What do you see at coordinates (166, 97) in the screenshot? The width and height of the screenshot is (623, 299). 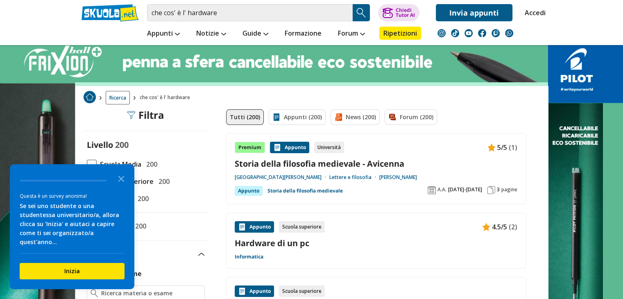 I see `span: che cos' è l' hardware` at bounding box center [166, 97].